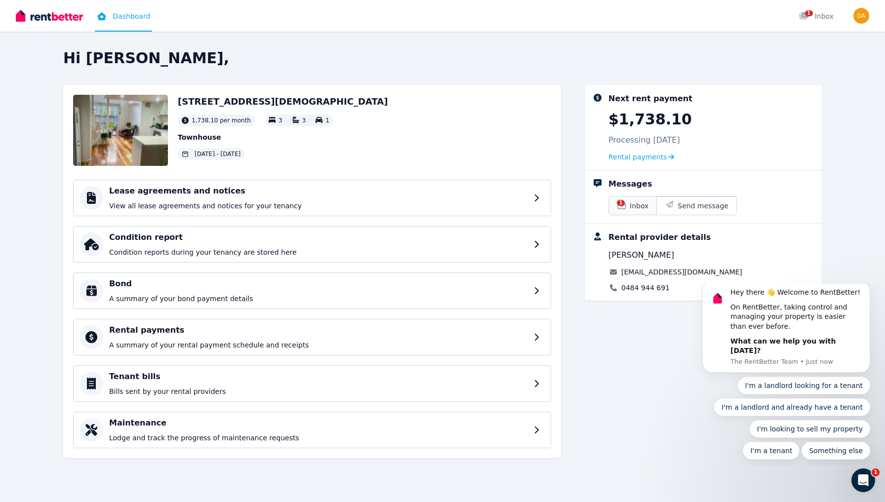 The width and height of the screenshot is (885, 502). Describe the element at coordinates (861, 16) in the screenshot. I see `img: Daniel Acevedo Avendano` at that location.